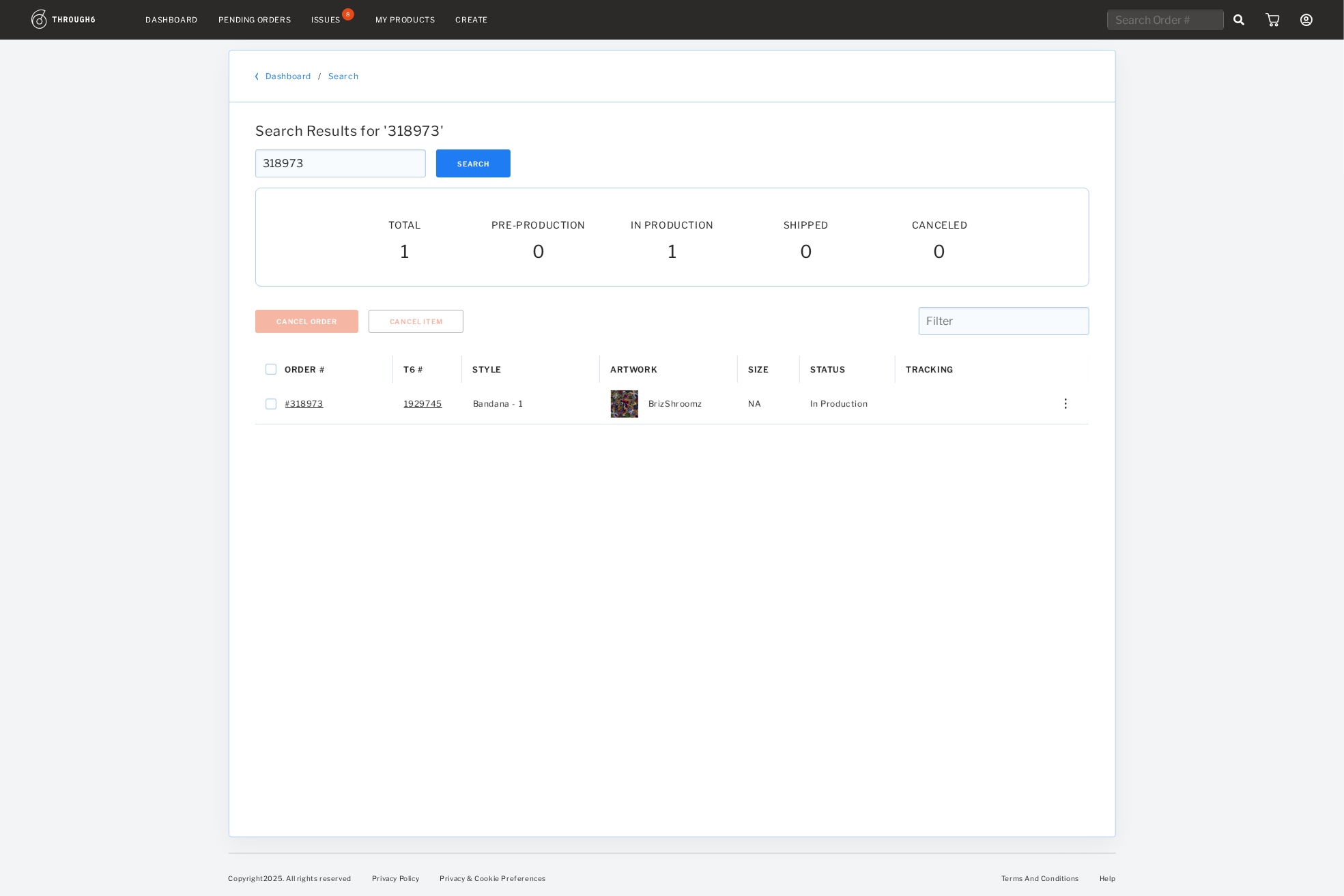 This screenshot has height=896, width=1344. Describe the element at coordinates (1065, 404) in the screenshot. I see `img: meatball_vertical.0c7b41df.svg` at that location.